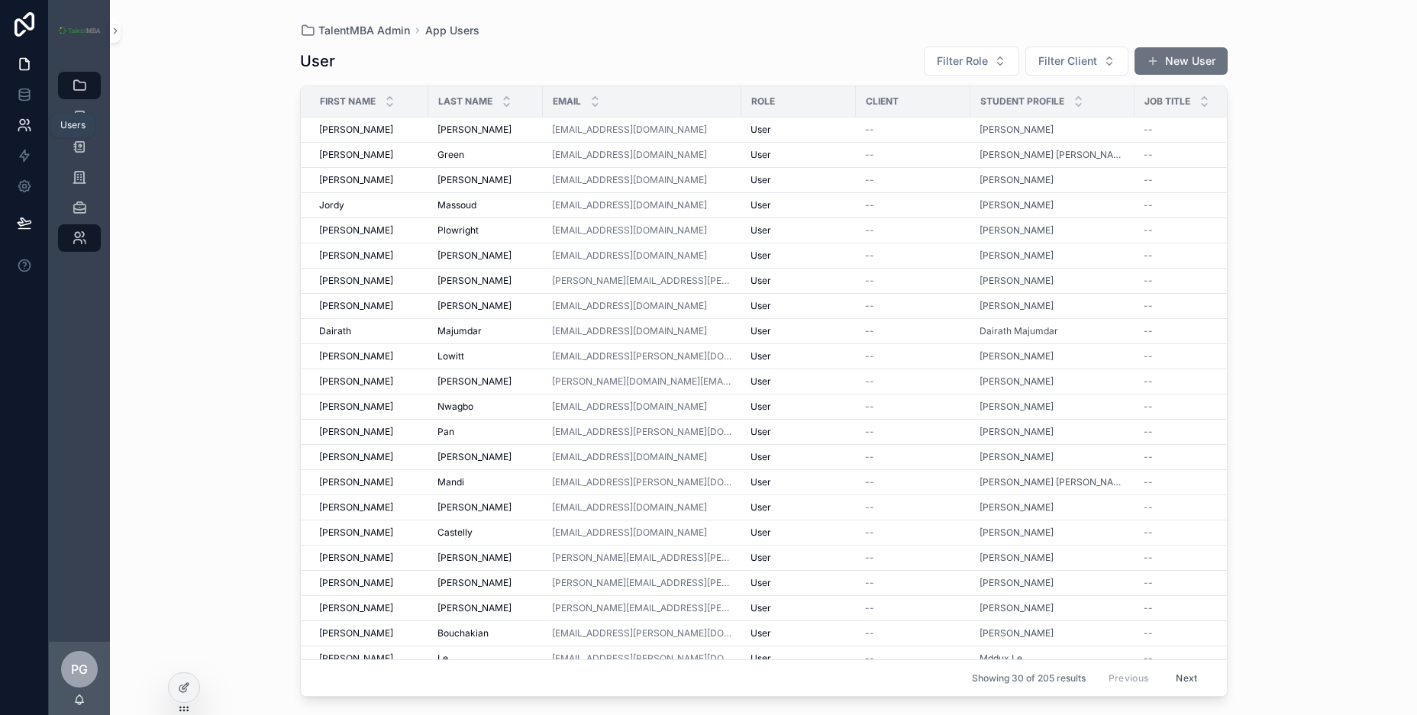  I want to click on span: Plowright, so click(458, 231).